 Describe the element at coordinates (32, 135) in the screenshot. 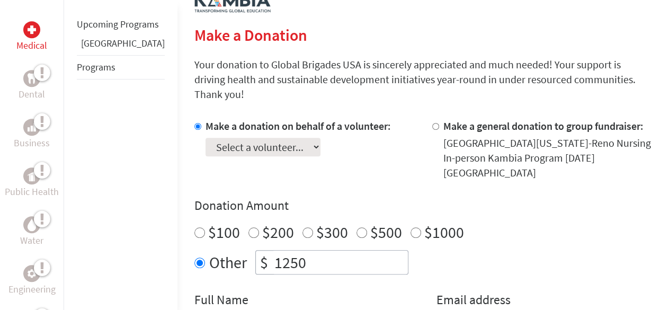

I see `a: BusinessBusiness` at that location.